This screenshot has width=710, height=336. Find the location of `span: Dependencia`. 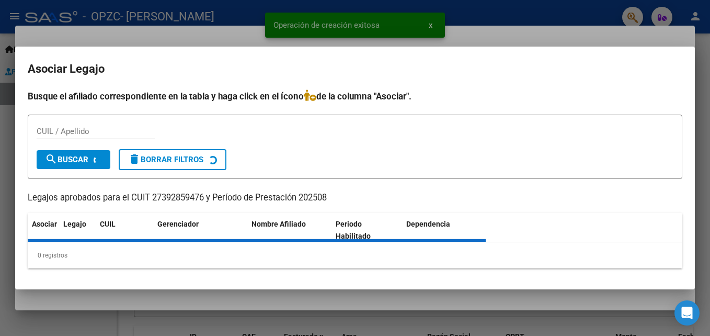

span: Dependencia is located at coordinates (428, 224).